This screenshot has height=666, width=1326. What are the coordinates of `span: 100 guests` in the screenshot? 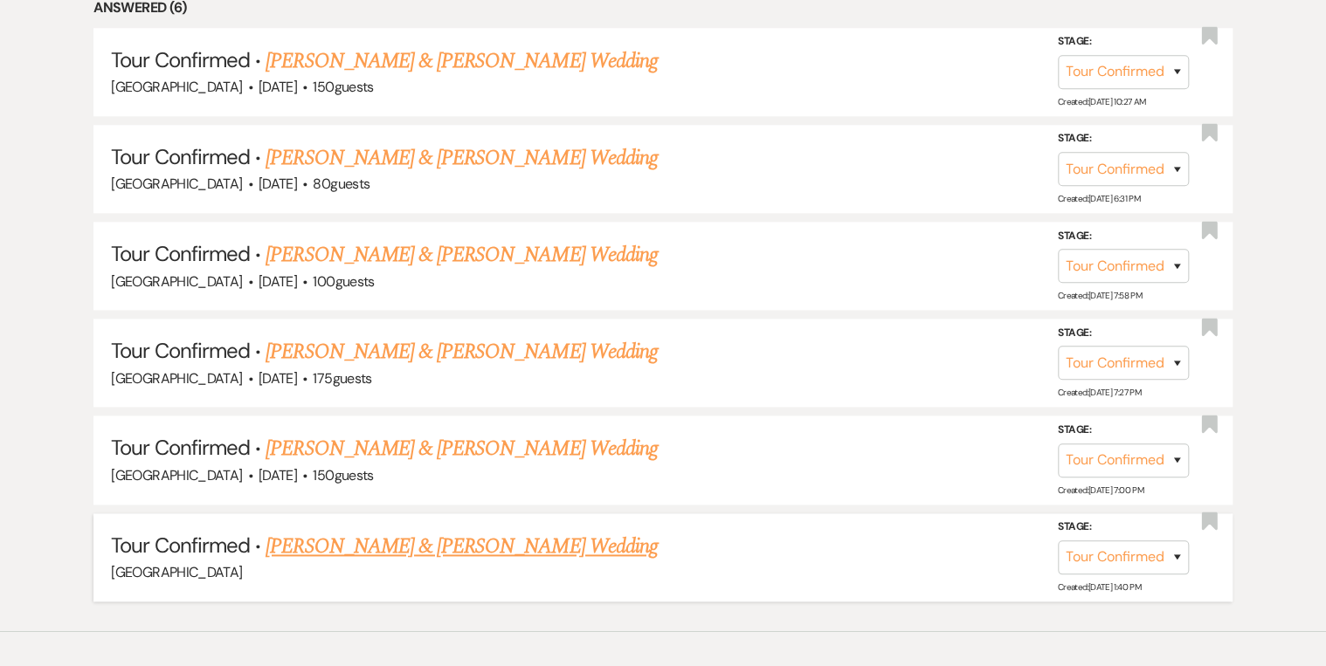 It's located at (343, 281).